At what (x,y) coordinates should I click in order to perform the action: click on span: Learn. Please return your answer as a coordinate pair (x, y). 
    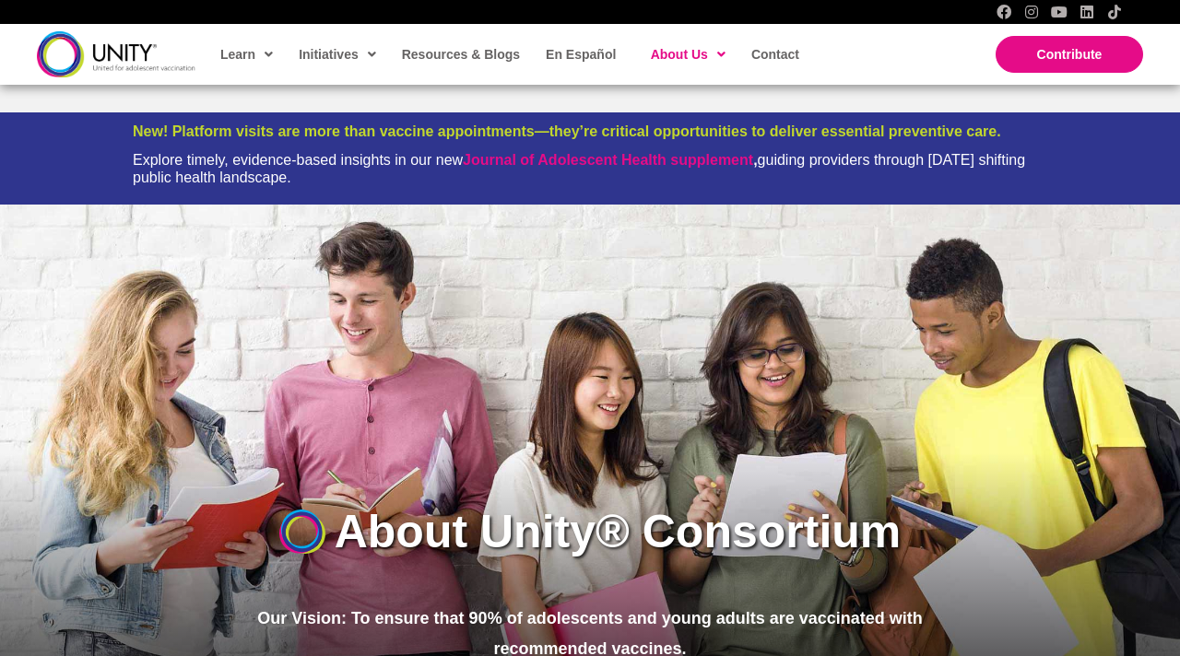
    Looking at the image, I should click on (246, 54).